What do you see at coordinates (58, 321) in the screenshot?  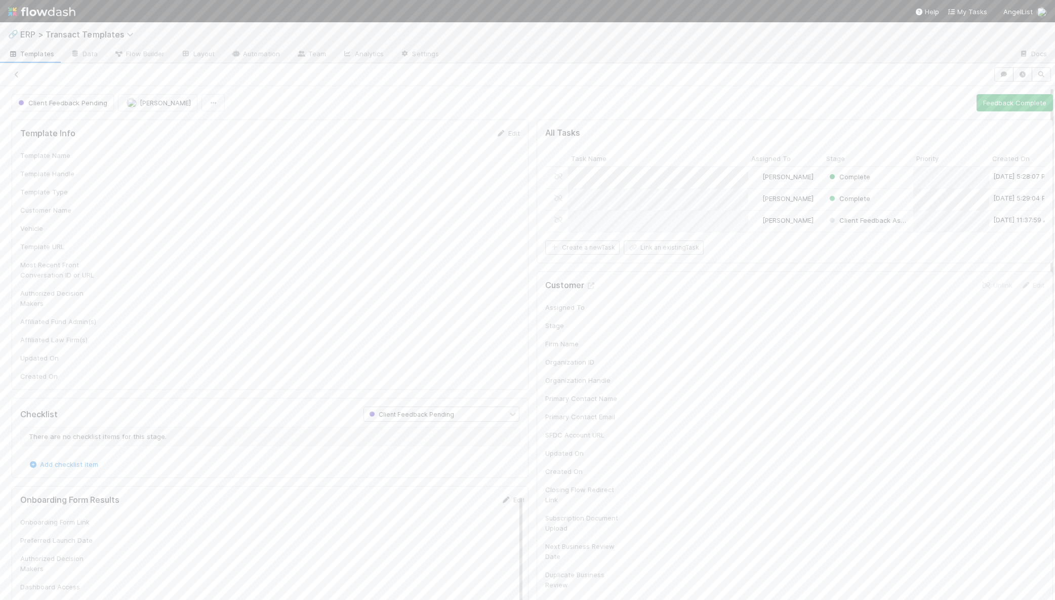 I see `div: Affiliated Fund Admin(s)` at bounding box center [58, 321].